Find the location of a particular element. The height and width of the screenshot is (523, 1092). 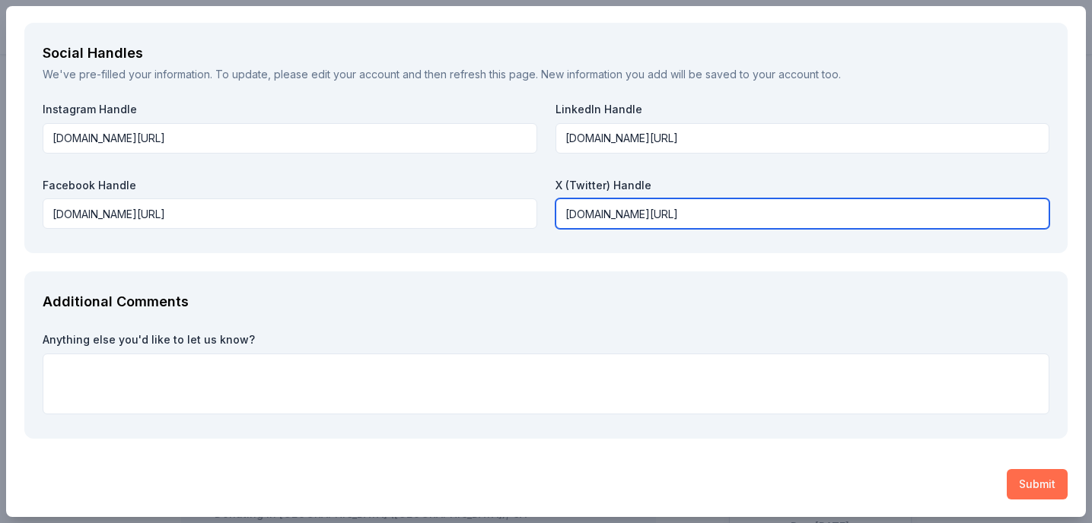

div: Social Handles is located at coordinates (546, 53).